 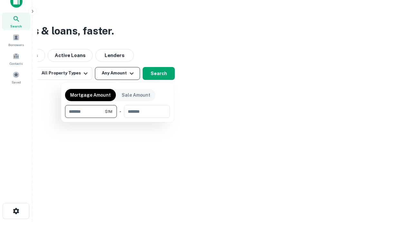 What do you see at coordinates (396, 196) in the screenshot?
I see `div: Chat Widget` at bounding box center [396, 196].